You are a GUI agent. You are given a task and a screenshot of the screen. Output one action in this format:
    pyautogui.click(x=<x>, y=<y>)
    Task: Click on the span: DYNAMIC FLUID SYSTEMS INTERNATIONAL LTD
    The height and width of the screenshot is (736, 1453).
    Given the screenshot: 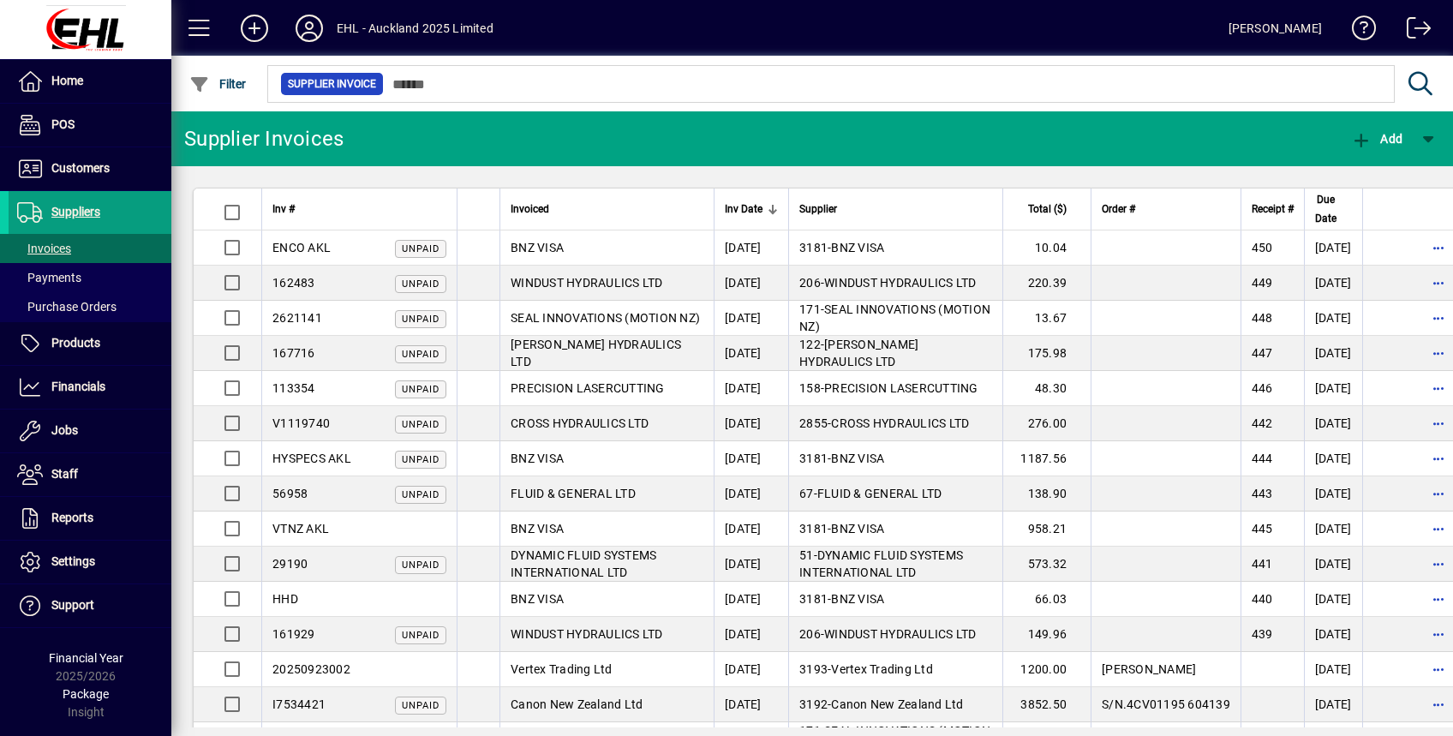 What is the action you would take?
    pyautogui.click(x=583, y=564)
    